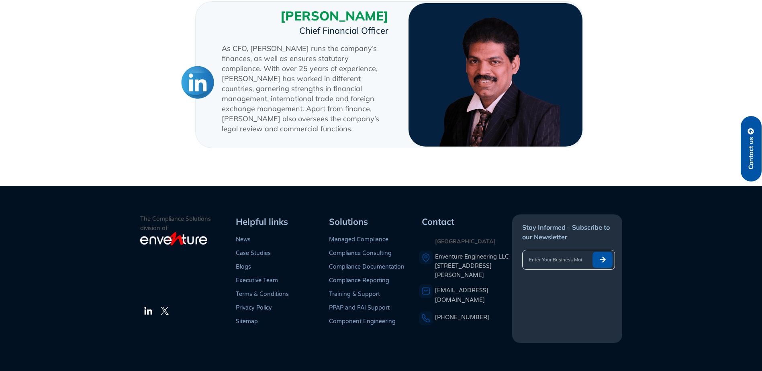  I want to click on img: An envelope representing an email, so click(426, 291).